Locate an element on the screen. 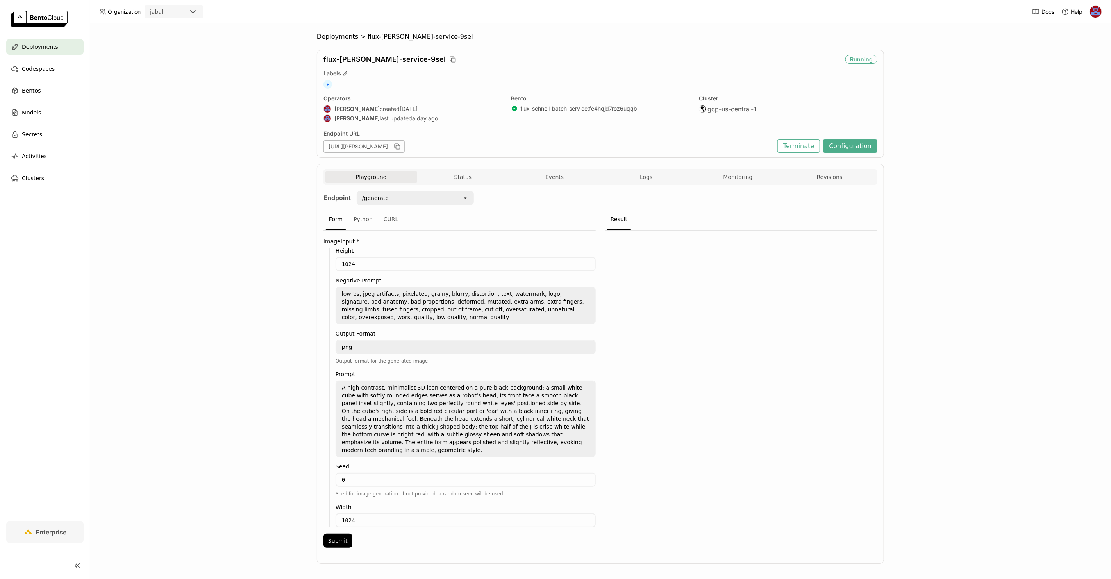 The image size is (1111, 579). div: Python is located at coordinates (363, 220).